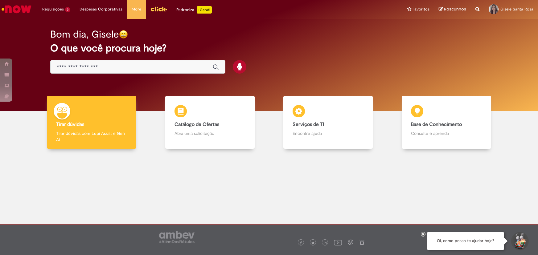 This screenshot has height=255, width=538. What do you see at coordinates (338, 243) in the screenshot?
I see `img: logo_footer_youtube.png` at bounding box center [338, 243].